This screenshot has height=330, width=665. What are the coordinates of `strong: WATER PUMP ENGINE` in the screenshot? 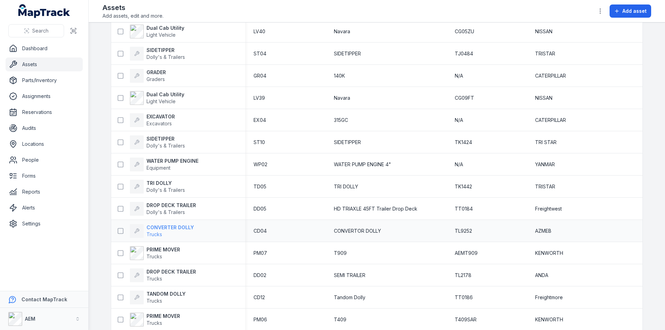 It's located at (172, 161).